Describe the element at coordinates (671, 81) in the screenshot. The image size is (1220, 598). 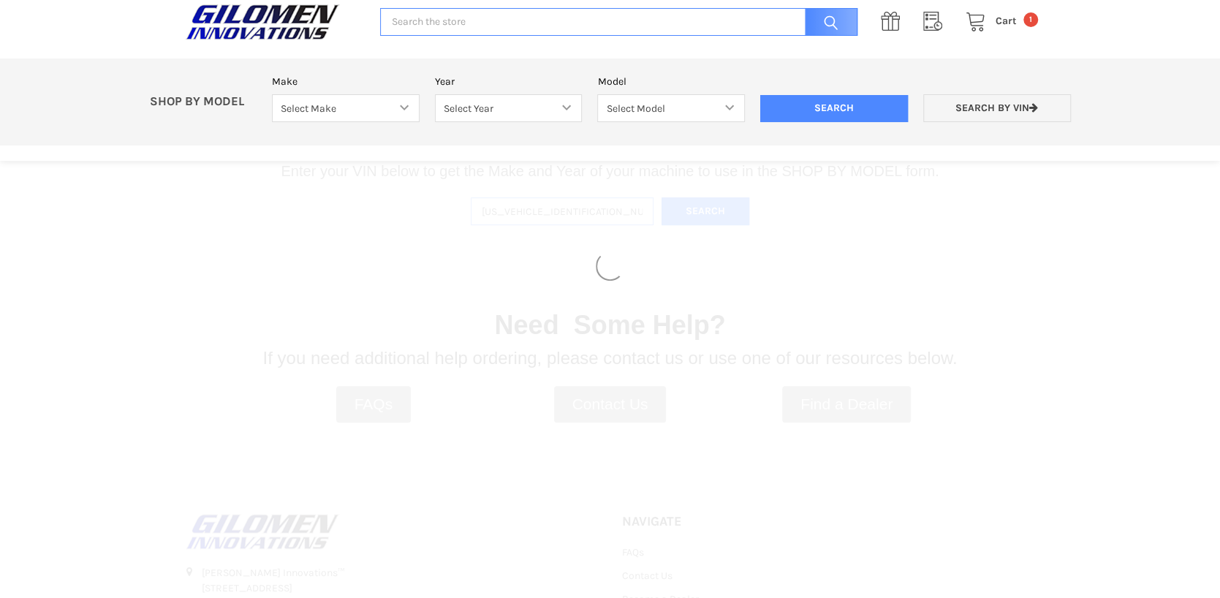
I see `label: Model` at that location.